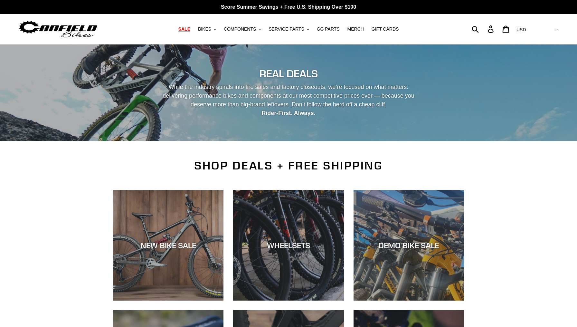 The image size is (577, 327). I want to click on span: SERVICE PARTS, so click(286, 29).